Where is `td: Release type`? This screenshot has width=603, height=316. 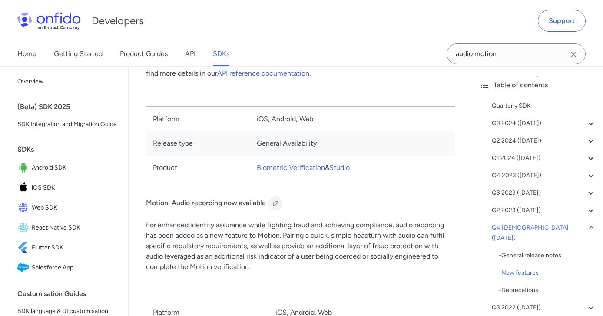 td: Release type is located at coordinates (198, 143).